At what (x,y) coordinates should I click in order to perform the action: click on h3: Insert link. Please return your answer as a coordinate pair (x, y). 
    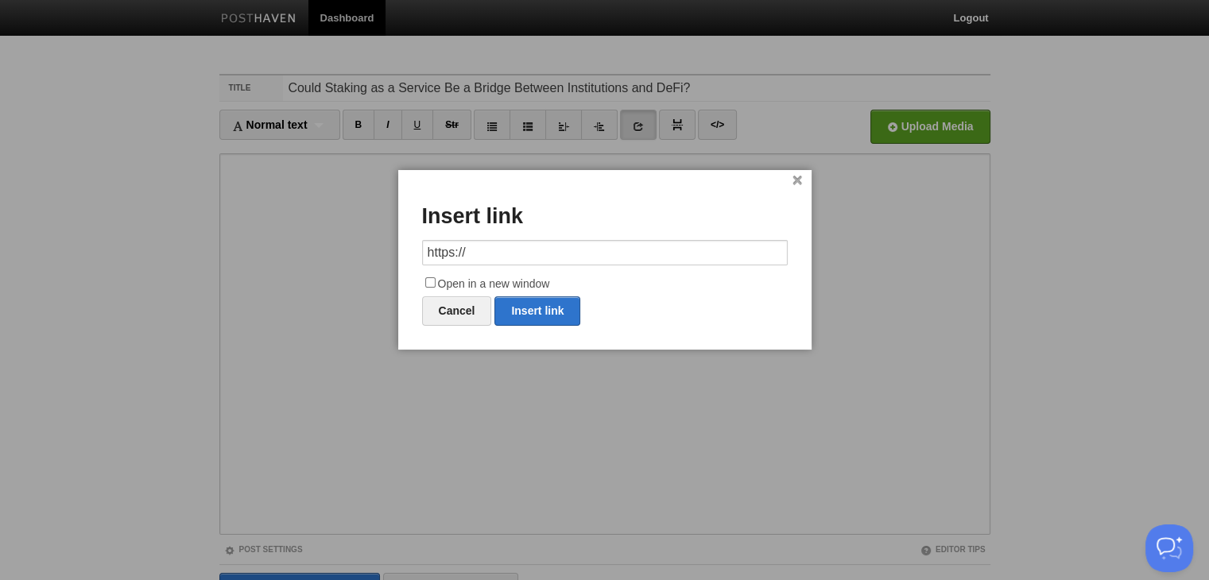
    Looking at the image, I should click on (605, 217).